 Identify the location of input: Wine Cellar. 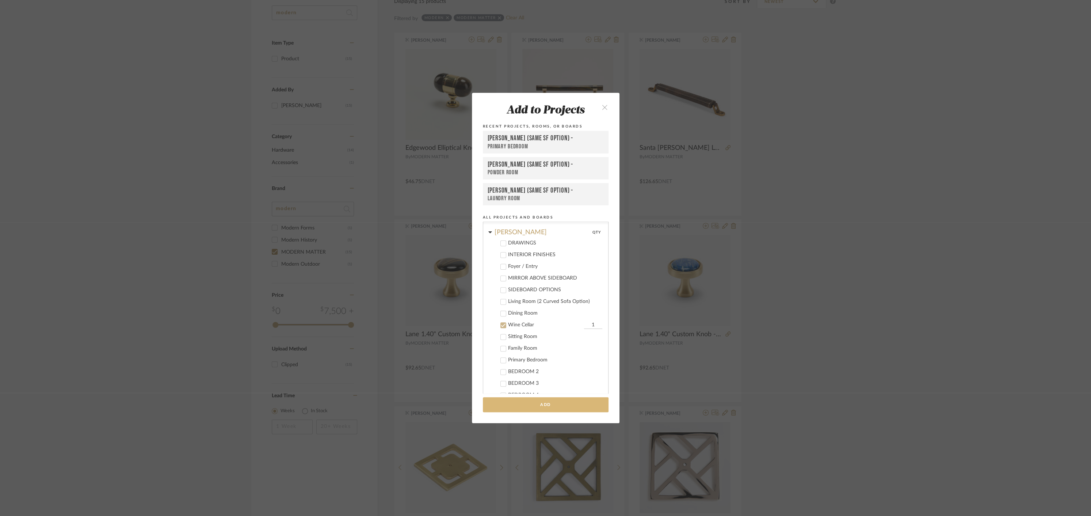
(593, 325).